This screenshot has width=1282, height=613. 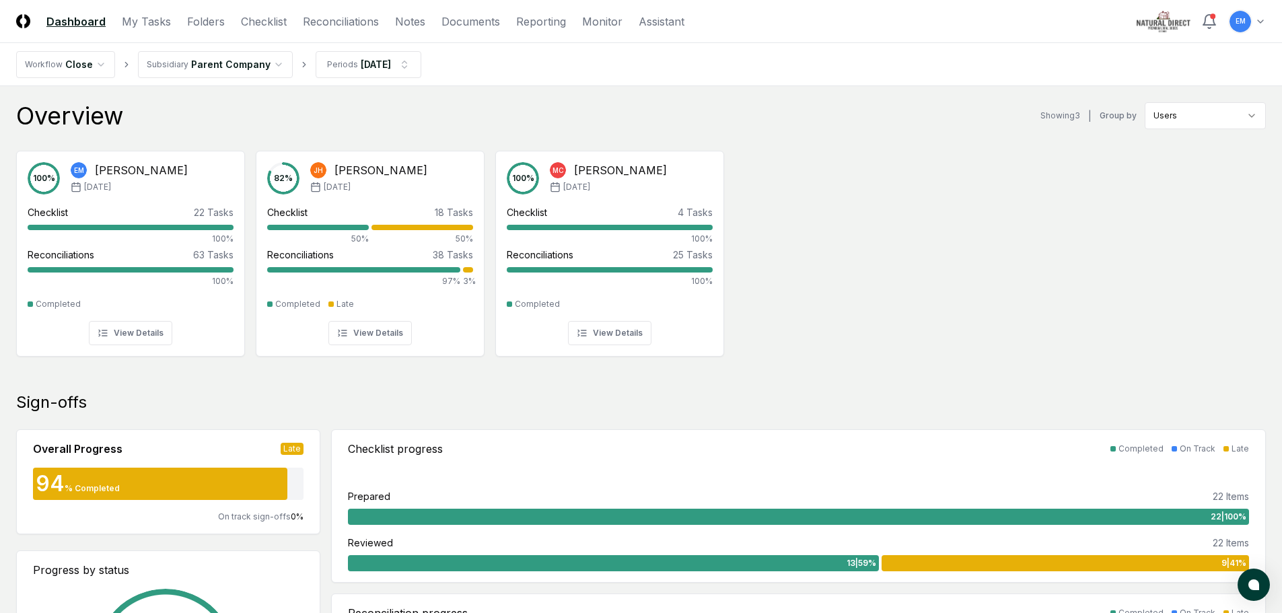 What do you see at coordinates (370, 542) in the screenshot?
I see `div: Reviewed` at bounding box center [370, 542].